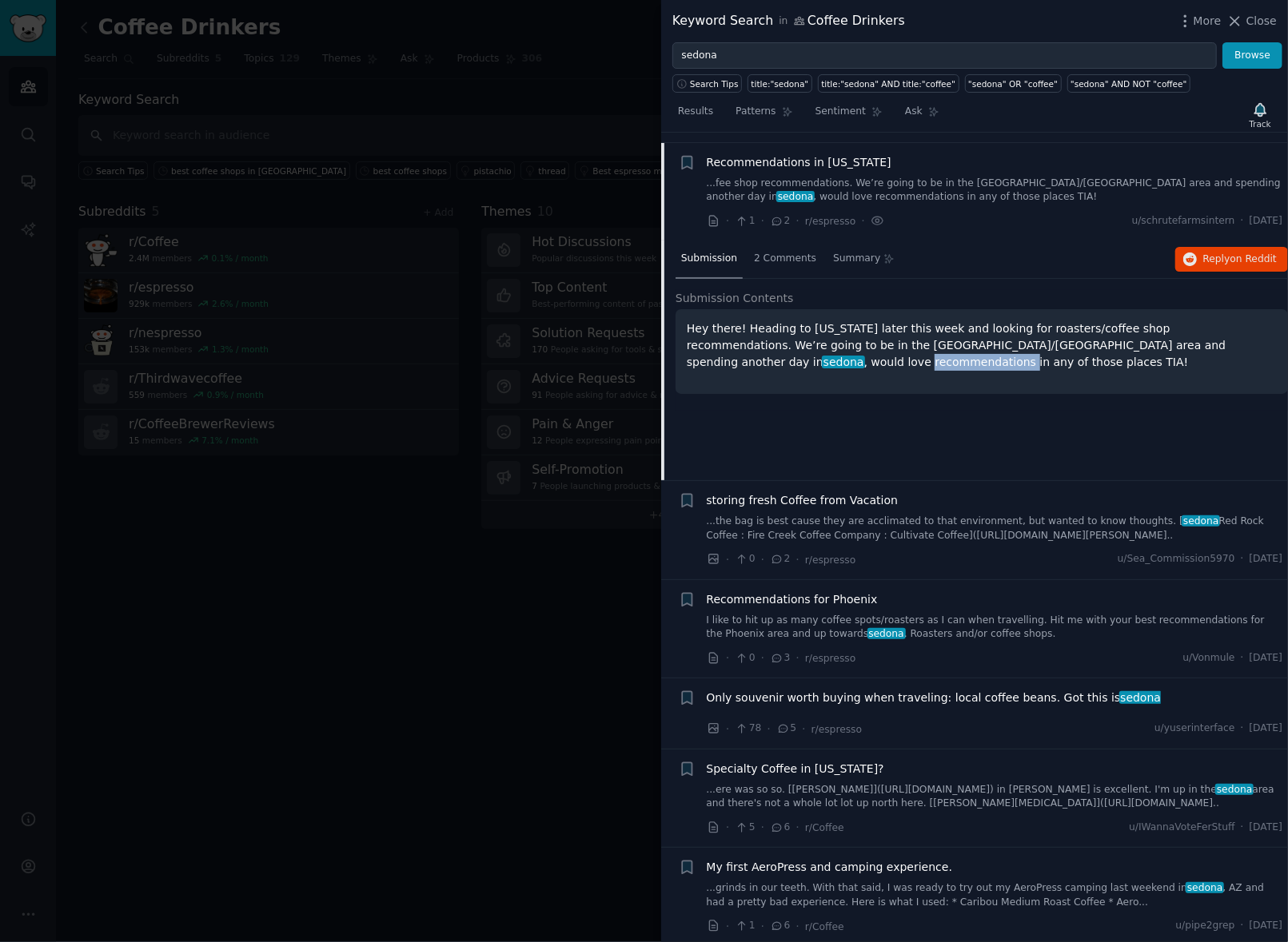  I want to click on input: Try a keyword related to your business, so click(944, 56).